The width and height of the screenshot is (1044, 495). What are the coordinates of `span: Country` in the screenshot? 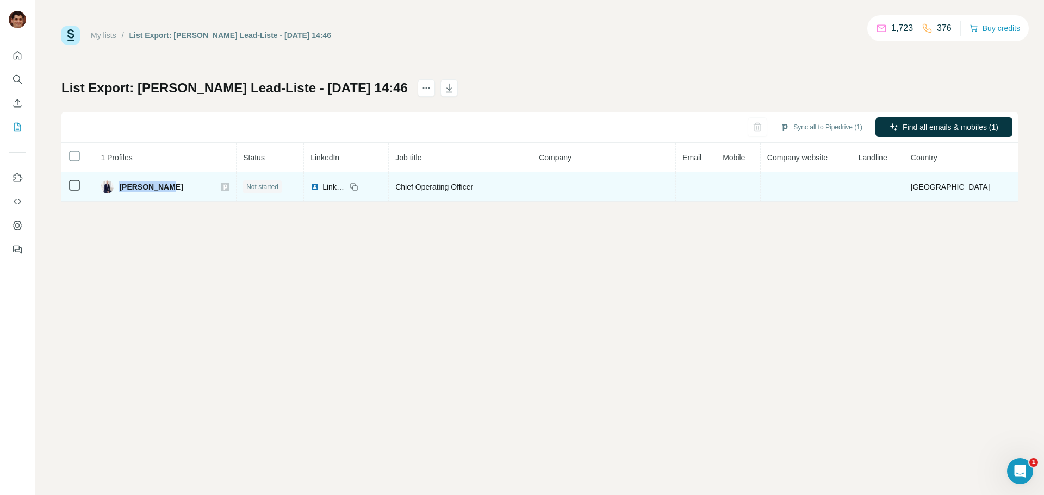 It's located at (923, 158).